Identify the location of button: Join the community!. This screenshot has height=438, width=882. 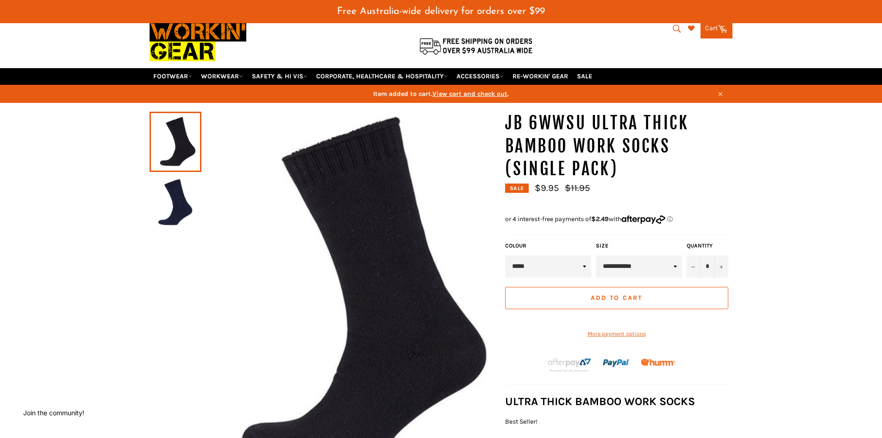
(54, 412).